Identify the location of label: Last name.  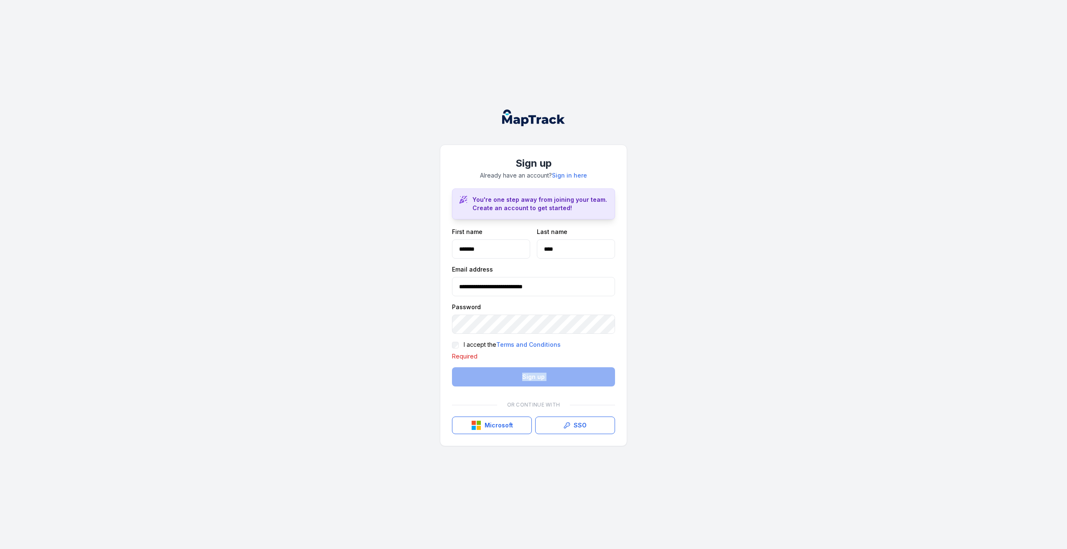
(552, 232).